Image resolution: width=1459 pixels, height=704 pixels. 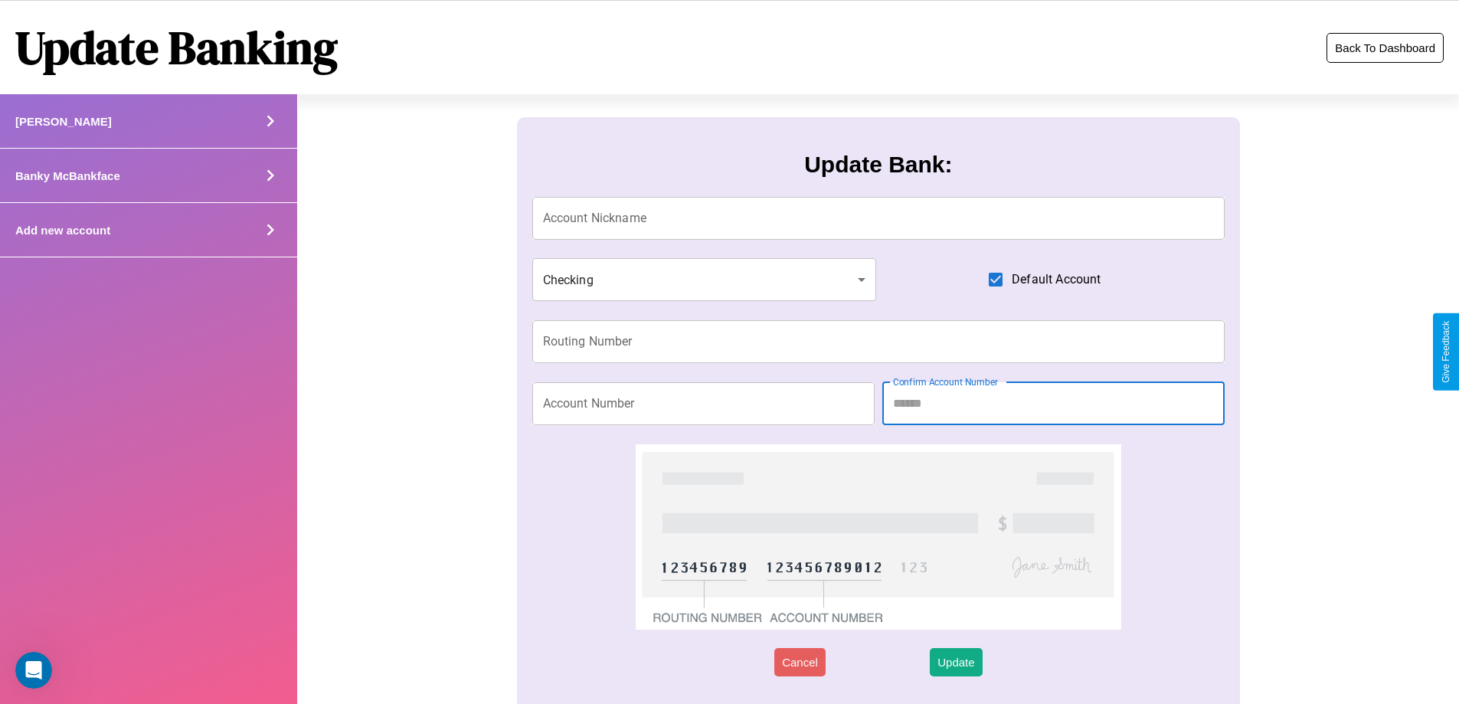 What do you see at coordinates (1446, 352) in the screenshot?
I see `div: Give Feedback` at bounding box center [1446, 352].